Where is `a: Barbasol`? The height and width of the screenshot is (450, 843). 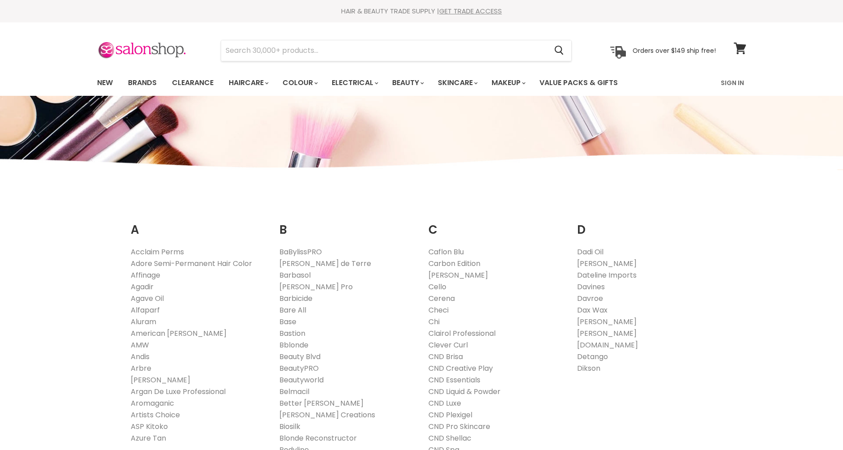 a: Barbasol is located at coordinates (295, 275).